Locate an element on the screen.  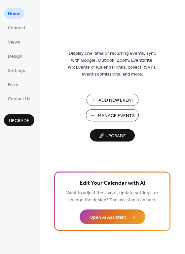
span: Want to adjust the layout, update settings, or change the design? The assistant can help. is located at coordinates (112, 196).